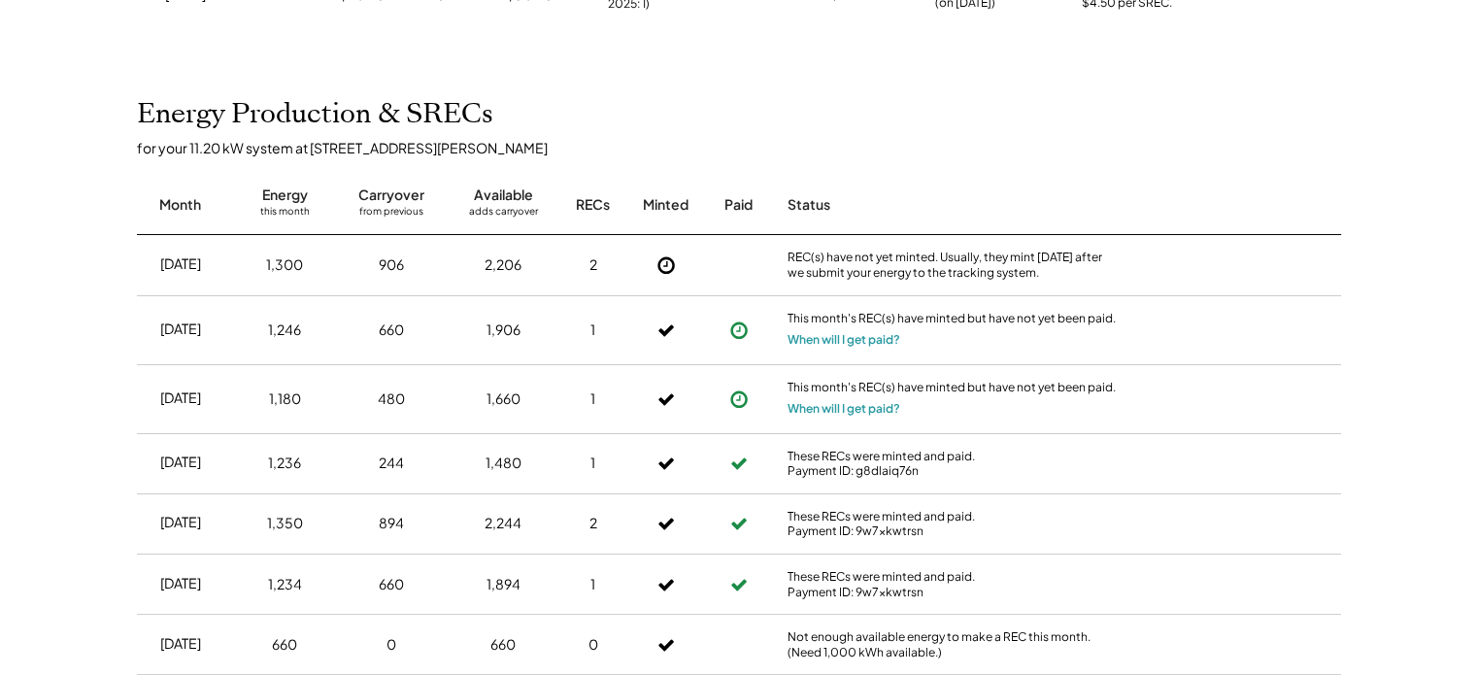 The width and height of the screenshot is (1477, 675). I want to click on div: Minted, so click(665, 205).